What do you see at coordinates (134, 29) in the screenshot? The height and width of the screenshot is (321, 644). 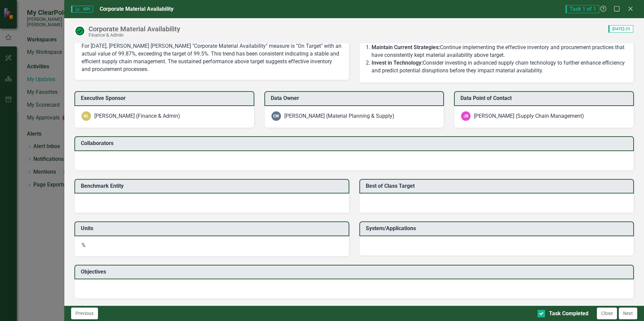 I see `div: Corporate Material Availability` at bounding box center [134, 29].